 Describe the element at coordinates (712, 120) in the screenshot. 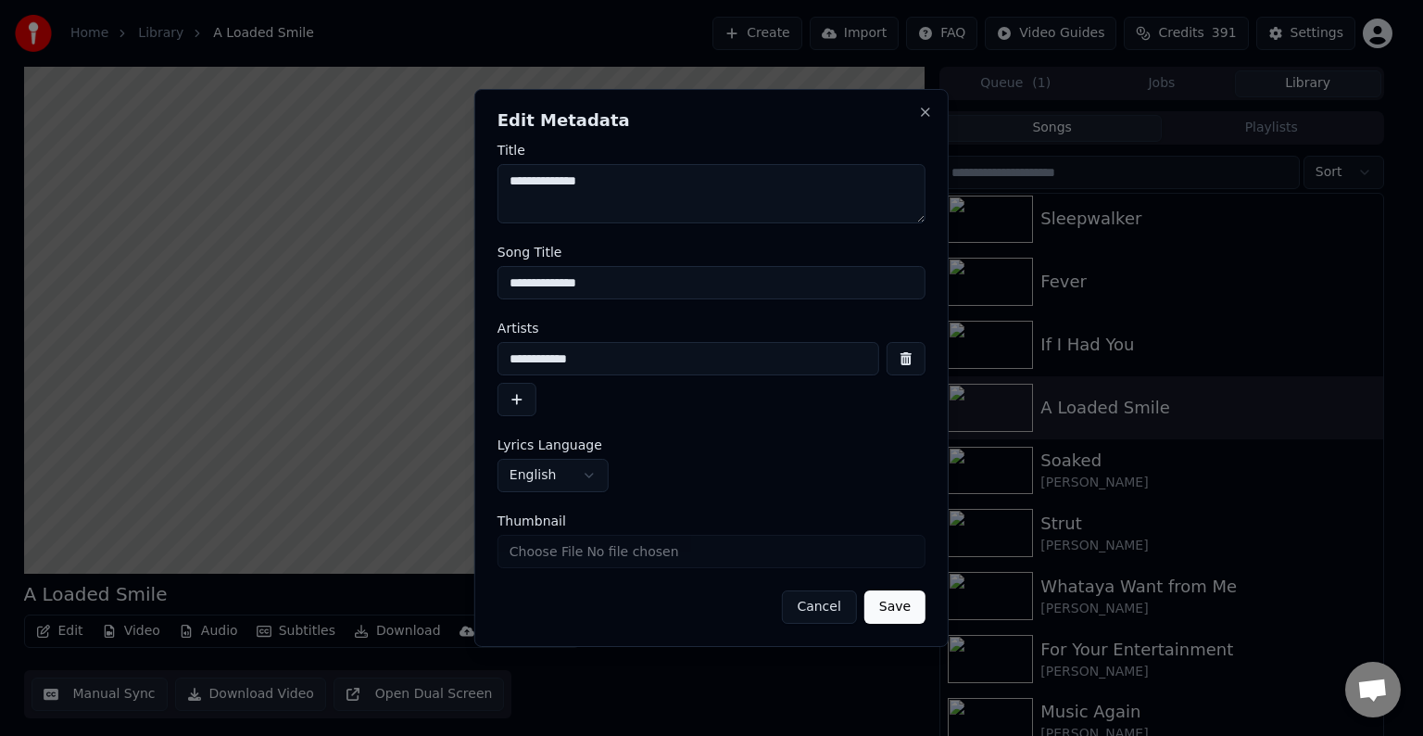

I see `h2: Edit Metadata` at that location.